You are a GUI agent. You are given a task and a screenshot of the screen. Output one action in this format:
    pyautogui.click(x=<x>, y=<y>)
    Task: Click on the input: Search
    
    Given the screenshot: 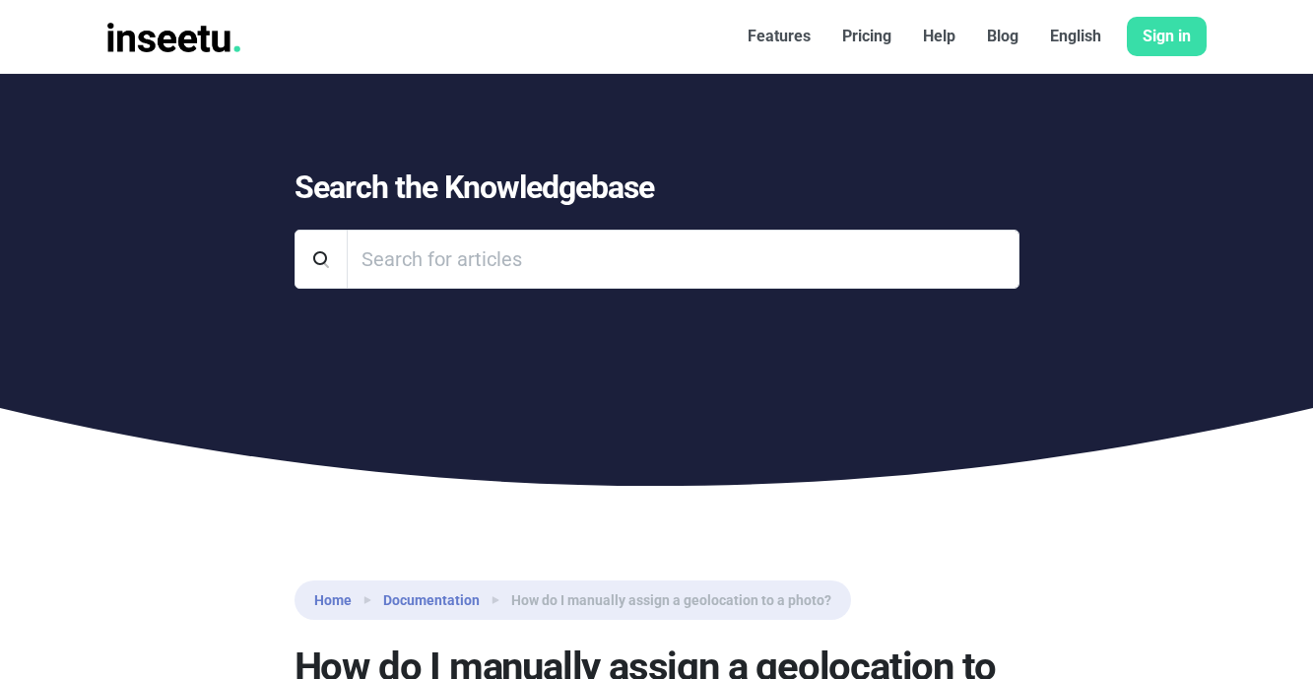 What is the action you would take?
    pyautogui.click(x=682, y=259)
    